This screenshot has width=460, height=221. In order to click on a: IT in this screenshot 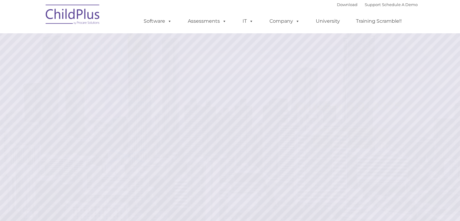, I will do `click(248, 21)`.